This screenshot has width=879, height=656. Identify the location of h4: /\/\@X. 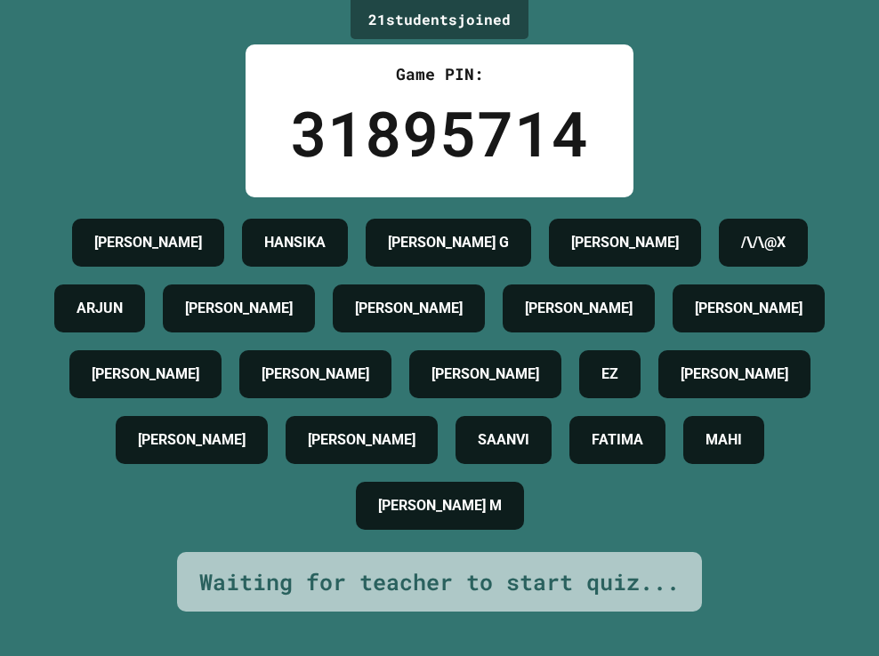
(763, 243).